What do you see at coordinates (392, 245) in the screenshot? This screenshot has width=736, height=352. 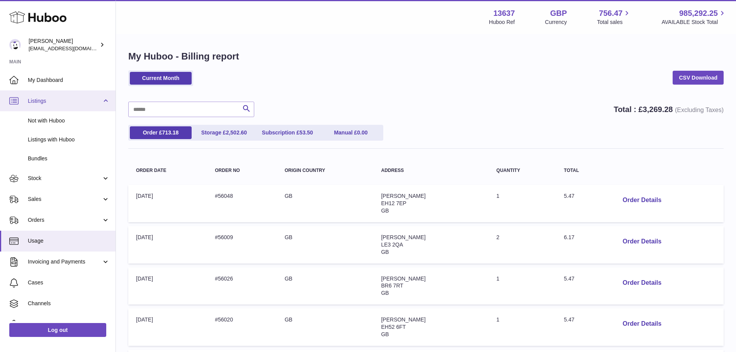 I see `span: LE3 2QA` at bounding box center [392, 245].